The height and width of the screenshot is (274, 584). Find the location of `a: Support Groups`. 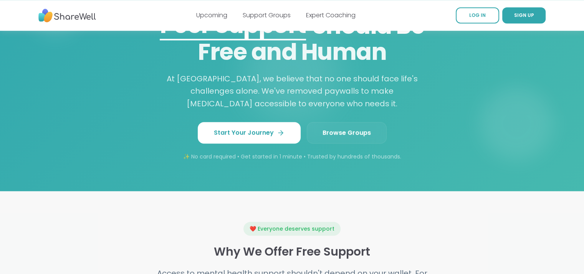

a: Support Groups is located at coordinates (267, 15).